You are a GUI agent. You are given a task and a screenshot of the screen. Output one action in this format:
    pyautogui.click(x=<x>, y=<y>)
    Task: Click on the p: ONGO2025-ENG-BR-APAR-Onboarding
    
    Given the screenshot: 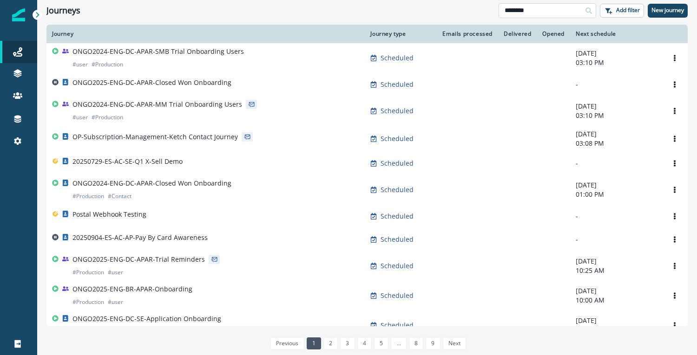 What is the action you would take?
    pyautogui.click(x=132, y=289)
    